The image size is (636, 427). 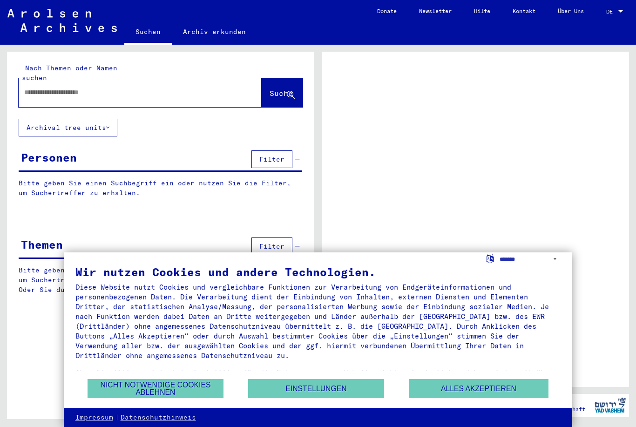 What do you see at coordinates (68, 128) in the screenshot?
I see `button: Archival tree units` at bounding box center [68, 128].